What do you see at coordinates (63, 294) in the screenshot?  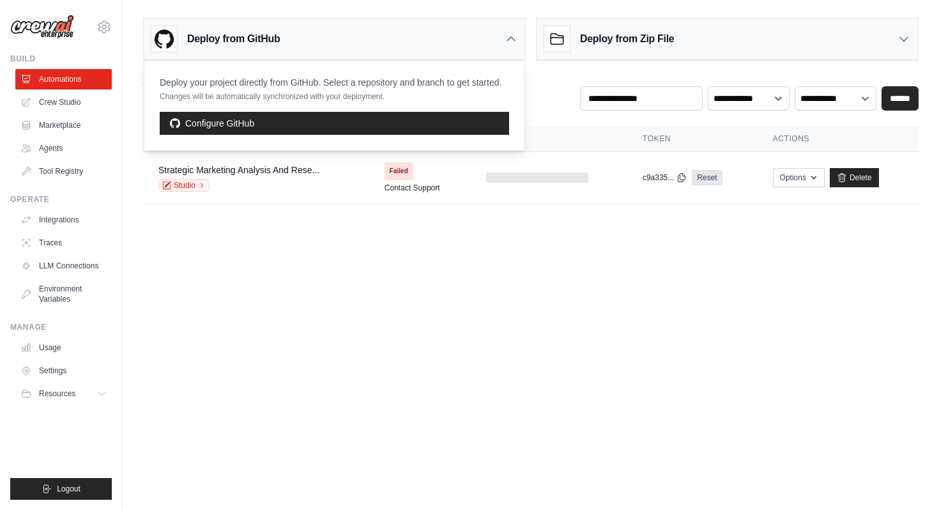 I see `a: Environment Variables` at bounding box center [63, 294].